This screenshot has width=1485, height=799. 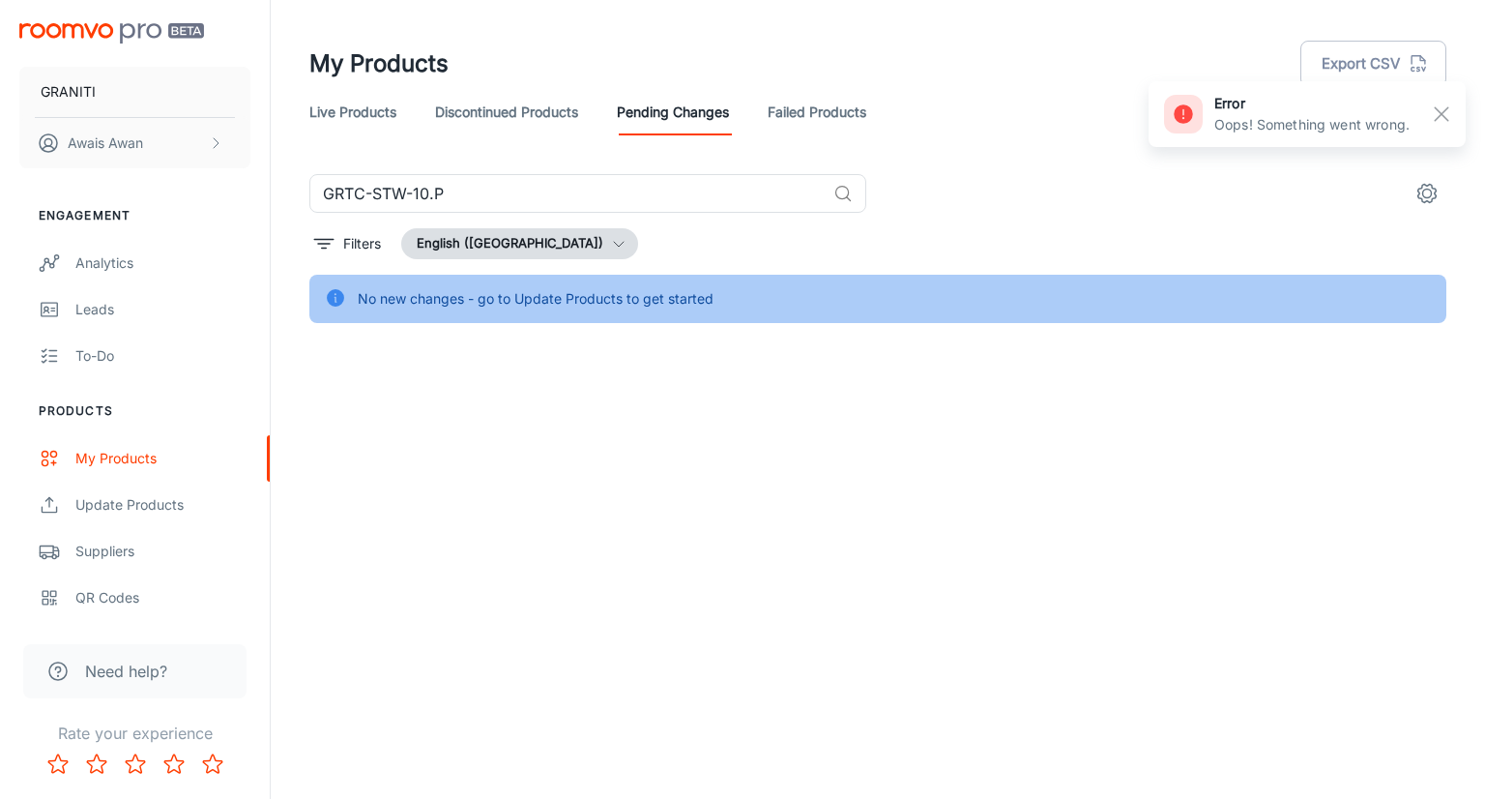 I want to click on p: Oops! Something went wrong., so click(x=1312, y=125).